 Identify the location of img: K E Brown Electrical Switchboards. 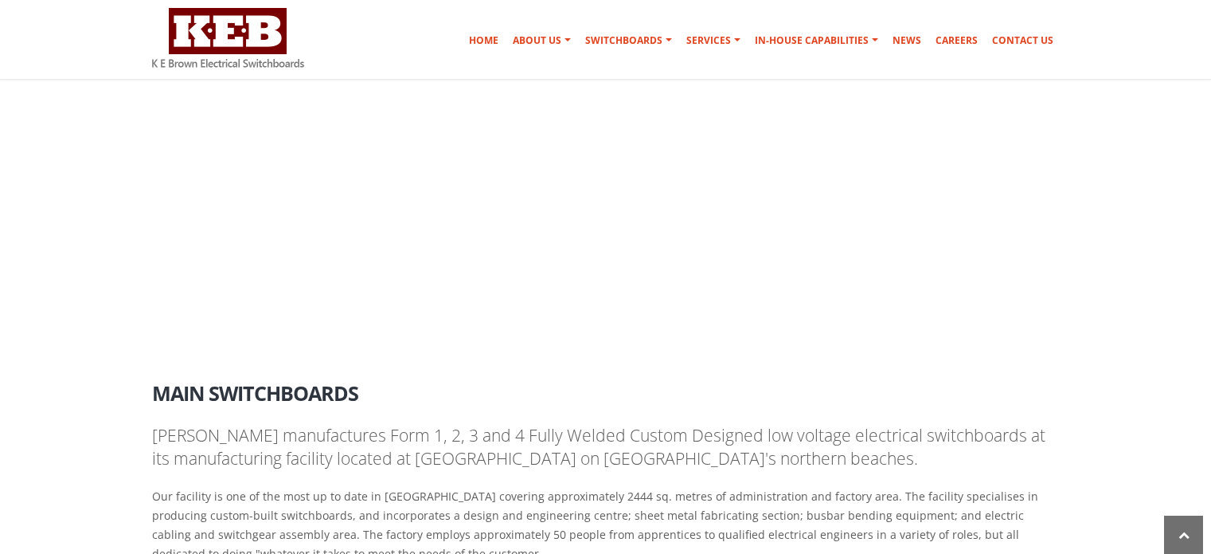
(228, 37).